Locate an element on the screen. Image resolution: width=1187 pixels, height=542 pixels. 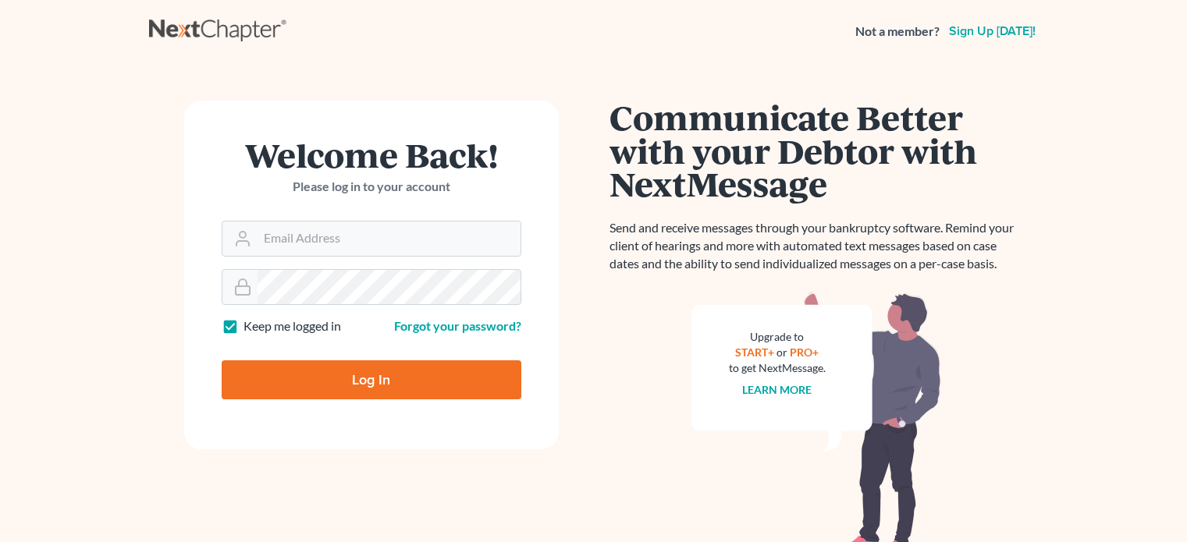
h1: Communicate Better with your Debtor with NextMessage is located at coordinates (816, 151).